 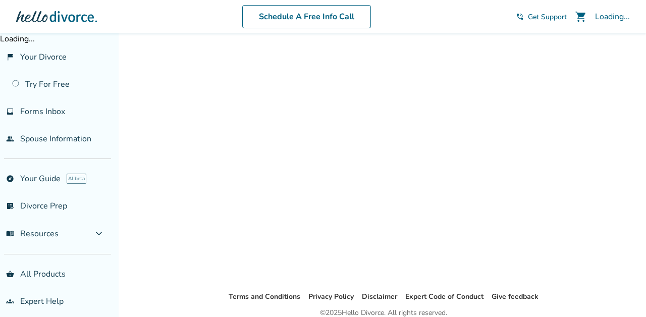 I want to click on span: Resources, so click(x=32, y=234).